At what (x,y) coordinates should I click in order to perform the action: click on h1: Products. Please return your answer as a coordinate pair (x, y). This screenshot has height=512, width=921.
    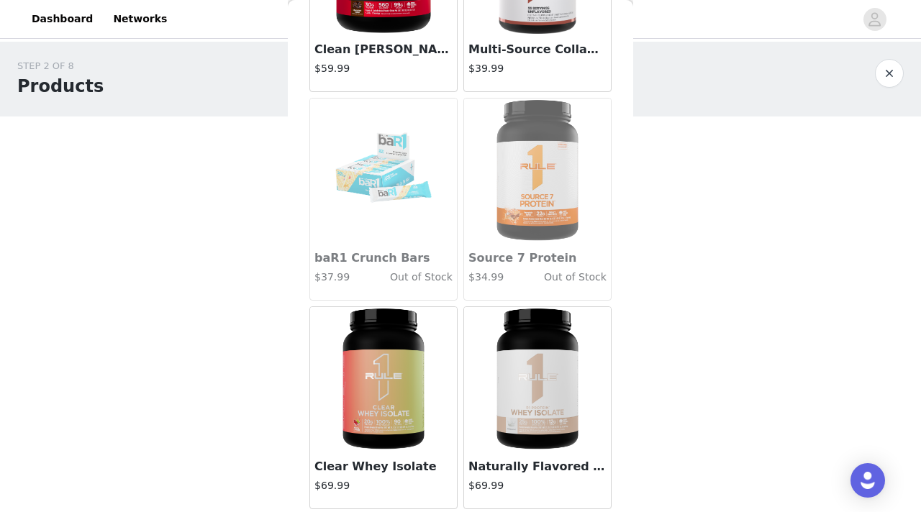
    Looking at the image, I should click on (60, 86).